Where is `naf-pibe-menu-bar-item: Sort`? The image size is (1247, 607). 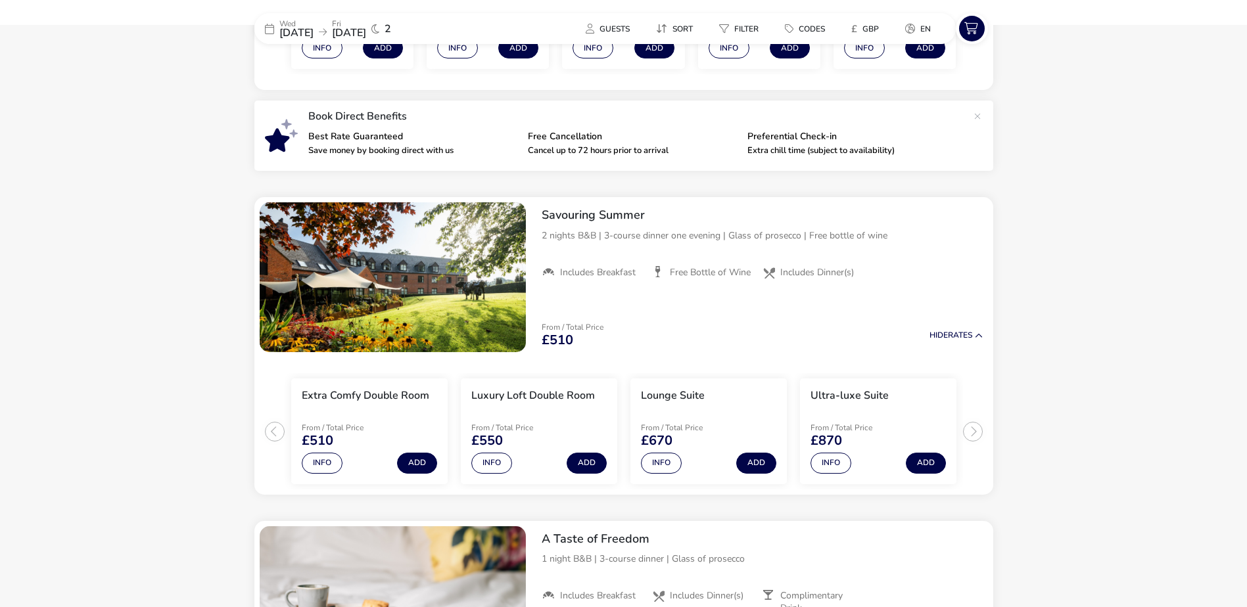 naf-pibe-menu-bar-item: Sort is located at coordinates (677, 28).